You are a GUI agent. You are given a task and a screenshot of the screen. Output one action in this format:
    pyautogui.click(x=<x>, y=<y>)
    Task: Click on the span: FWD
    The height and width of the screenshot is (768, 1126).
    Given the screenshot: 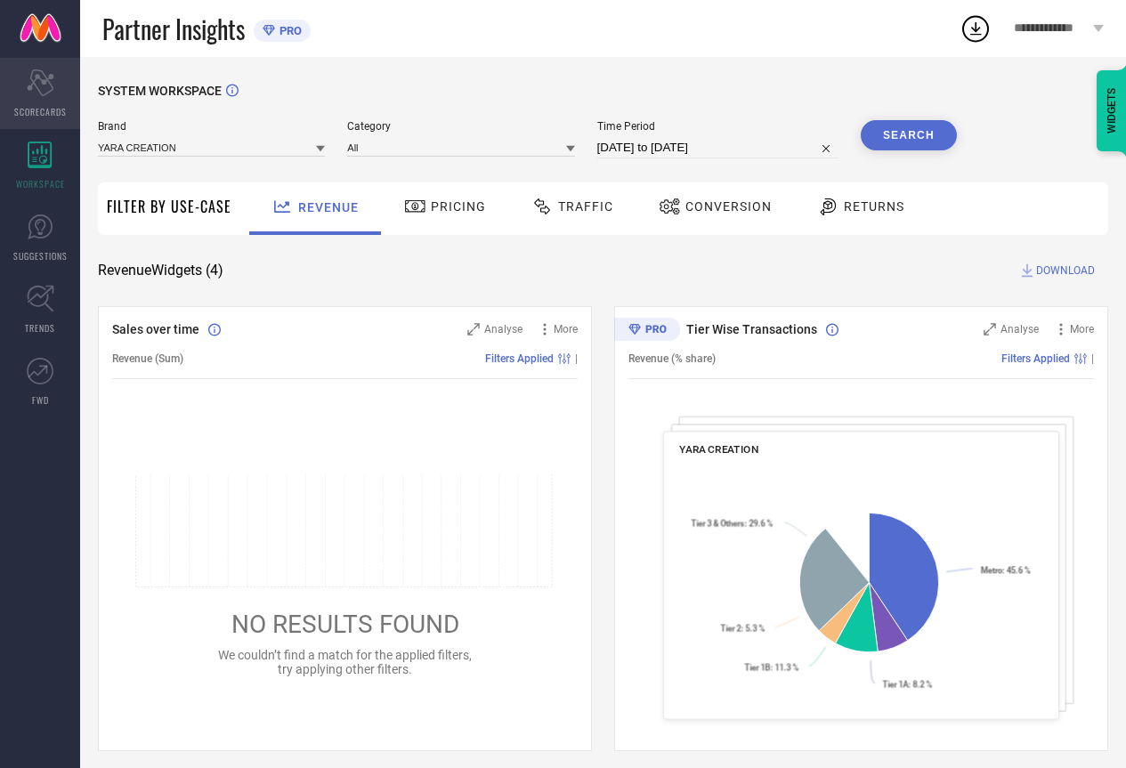 What is the action you would take?
    pyautogui.click(x=40, y=400)
    